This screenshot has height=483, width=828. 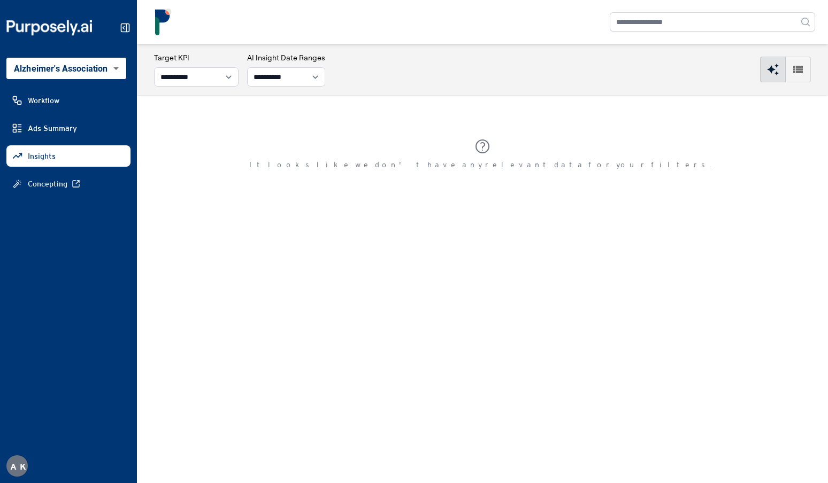 I want to click on div: Alzheimer's Association, so click(x=66, y=68).